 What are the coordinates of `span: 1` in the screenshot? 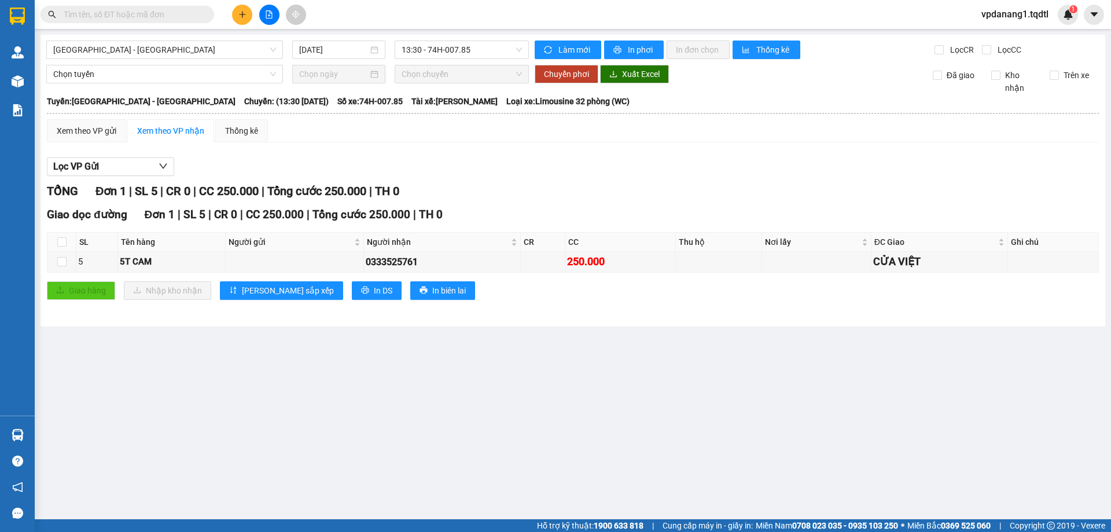 It's located at (1073, 9).